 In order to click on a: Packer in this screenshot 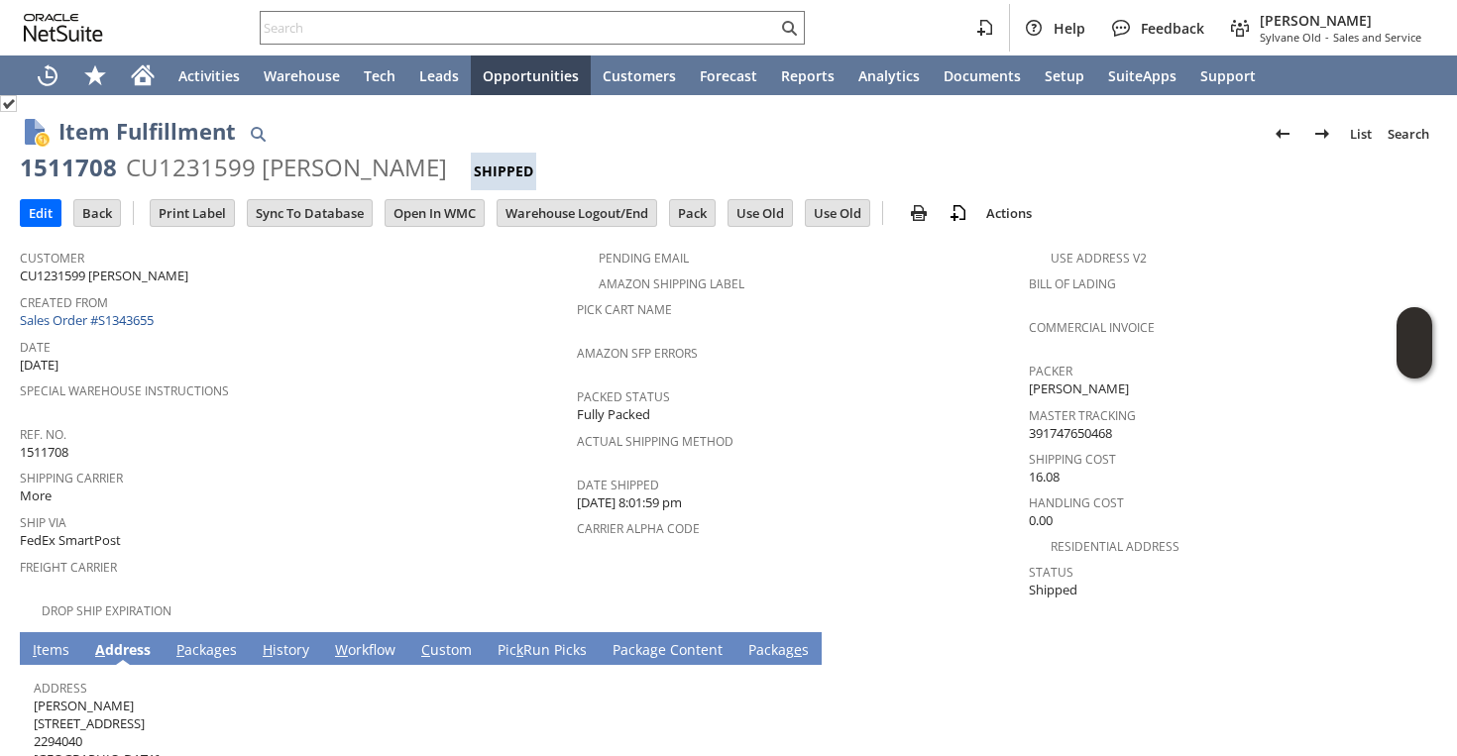, I will do `click(1051, 371)`.